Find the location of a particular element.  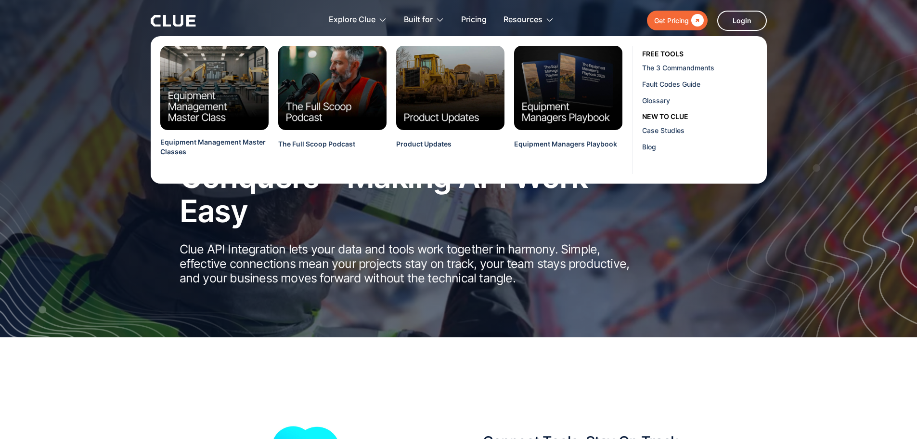

a: The Full Scoop Podcast is located at coordinates (317, 150).